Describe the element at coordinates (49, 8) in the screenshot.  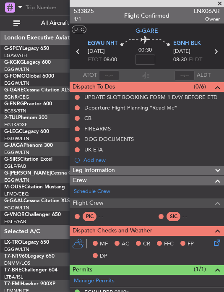
I see `input: Trip Number` at that location.